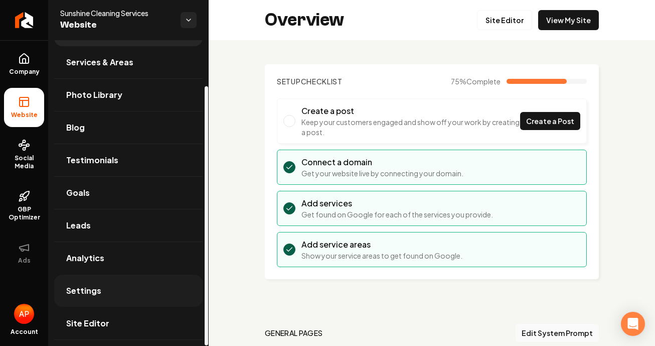 This screenshot has height=346, width=655. What do you see at coordinates (78, 225) in the screenshot?
I see `span: Leads` at bounding box center [78, 225].